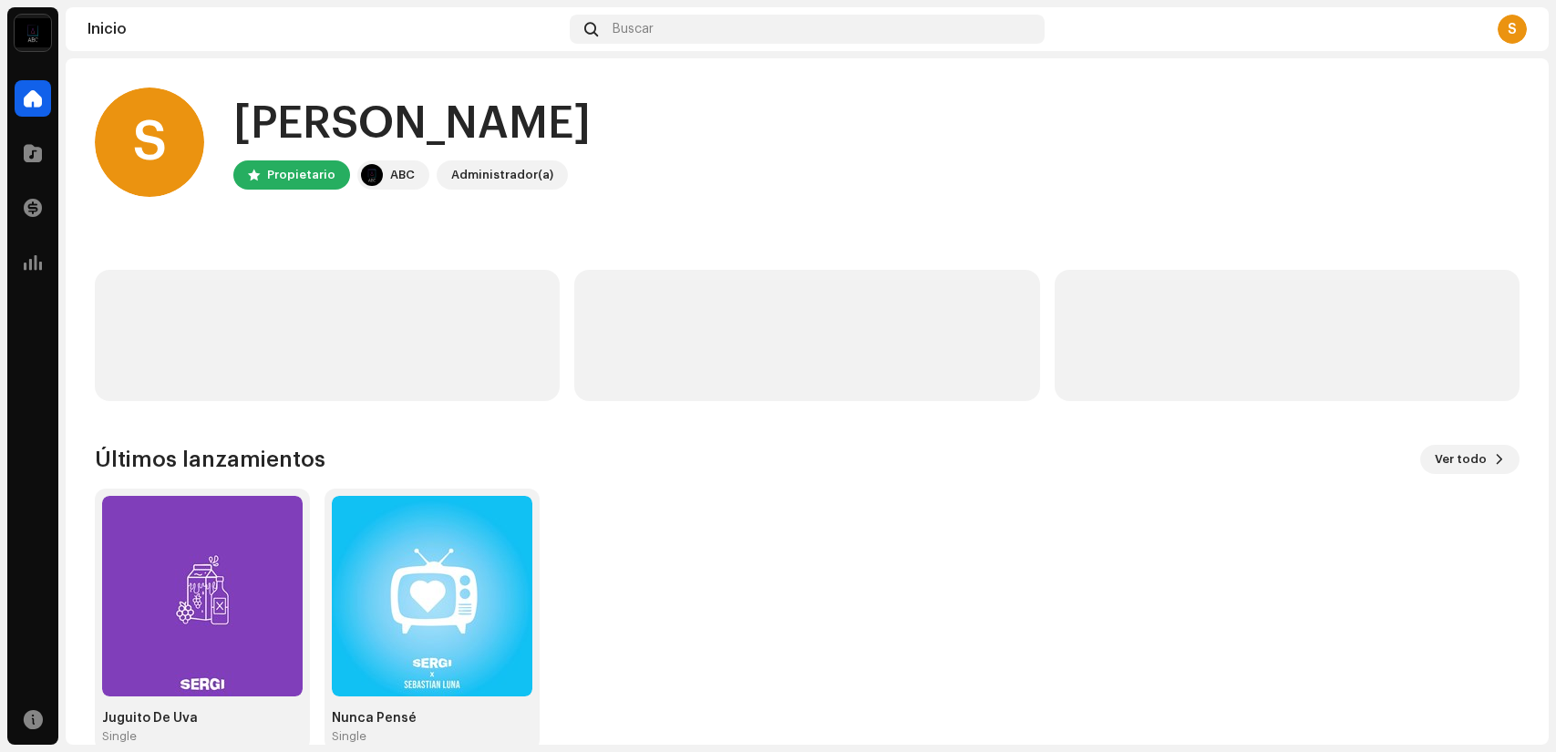 The width and height of the screenshot is (1556, 752). I want to click on div: Propietario, so click(301, 175).